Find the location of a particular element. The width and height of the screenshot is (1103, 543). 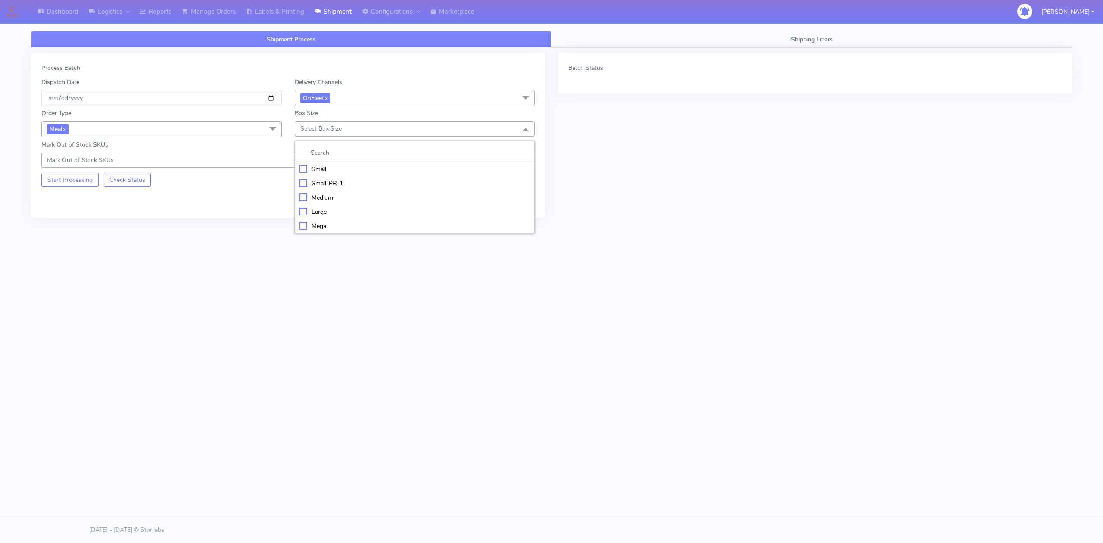

div: Small is located at coordinates (415, 169).